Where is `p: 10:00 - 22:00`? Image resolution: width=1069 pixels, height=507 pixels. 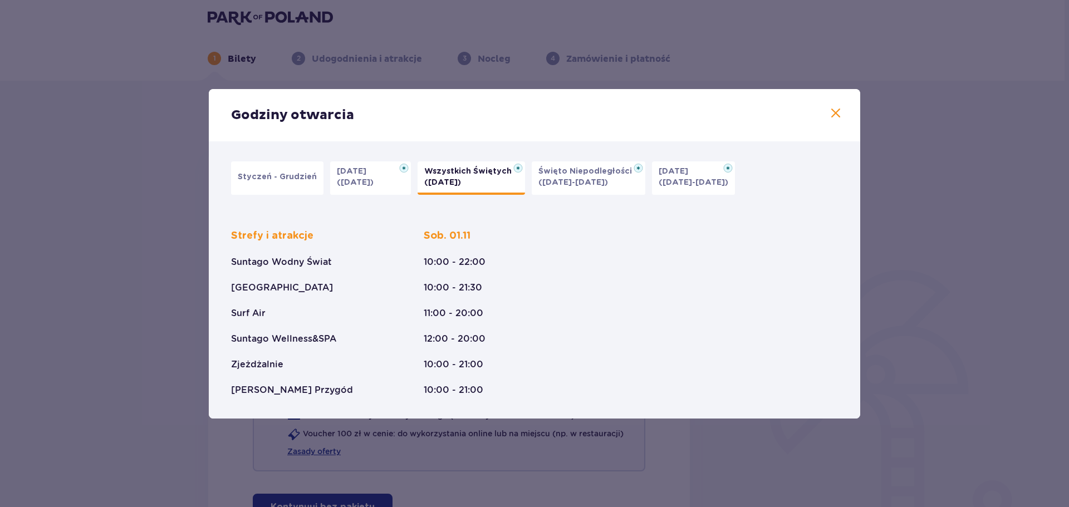 p: 10:00 - 22:00 is located at coordinates (454, 262).